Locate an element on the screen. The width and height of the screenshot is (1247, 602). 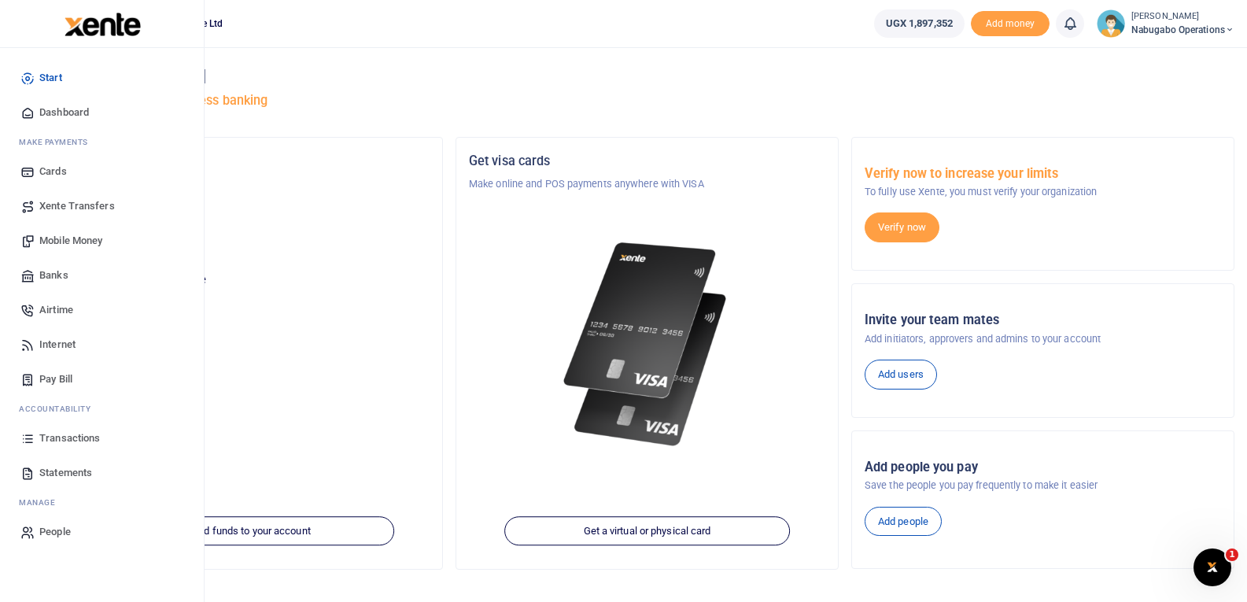
a: Statements is located at coordinates (101, 473).